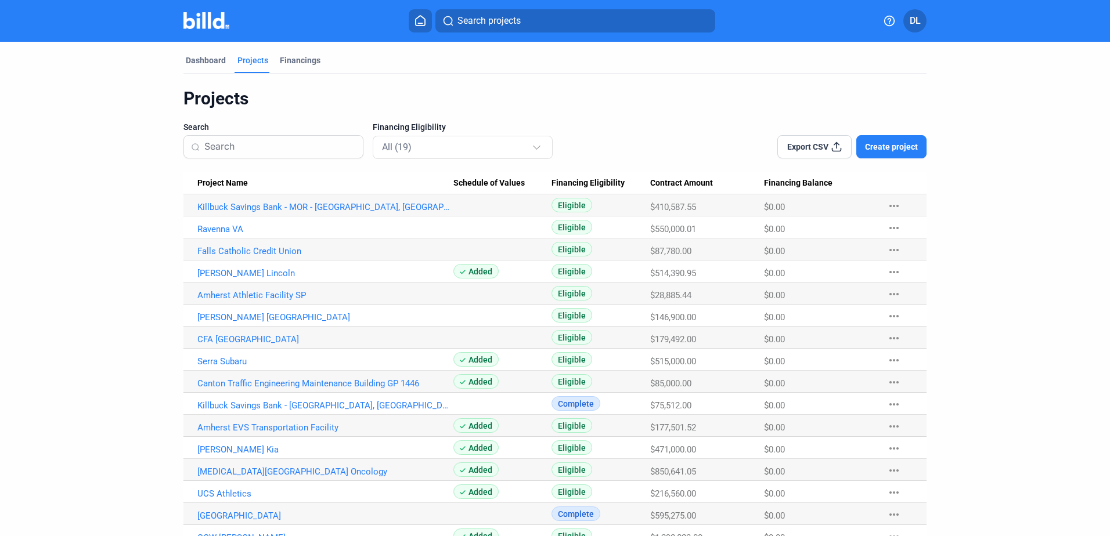 This screenshot has height=536, width=1110. What do you see at coordinates (673, 450) in the screenshot?
I see `span: $471,000.00` at bounding box center [673, 450].